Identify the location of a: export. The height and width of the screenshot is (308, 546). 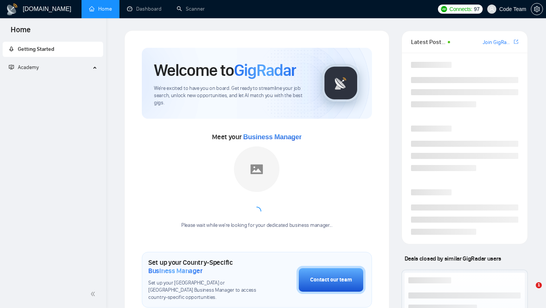
(516, 42).